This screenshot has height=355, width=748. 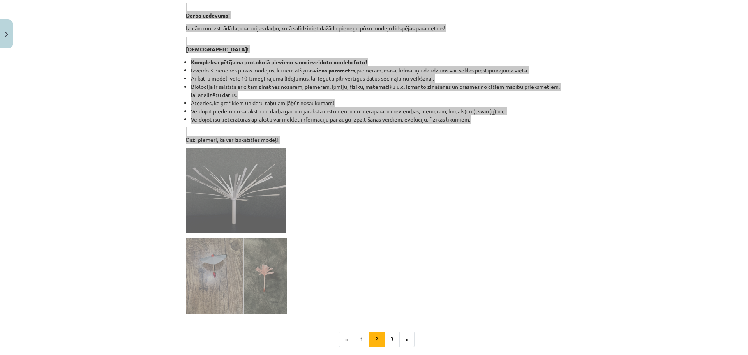 I want to click on li: Bioloģija ir saistīta ar citām zinātnes nozarēm, piemēram, ķīmiju, fiziku, matemātiku u.c. Izmant..., so click(x=376, y=91).